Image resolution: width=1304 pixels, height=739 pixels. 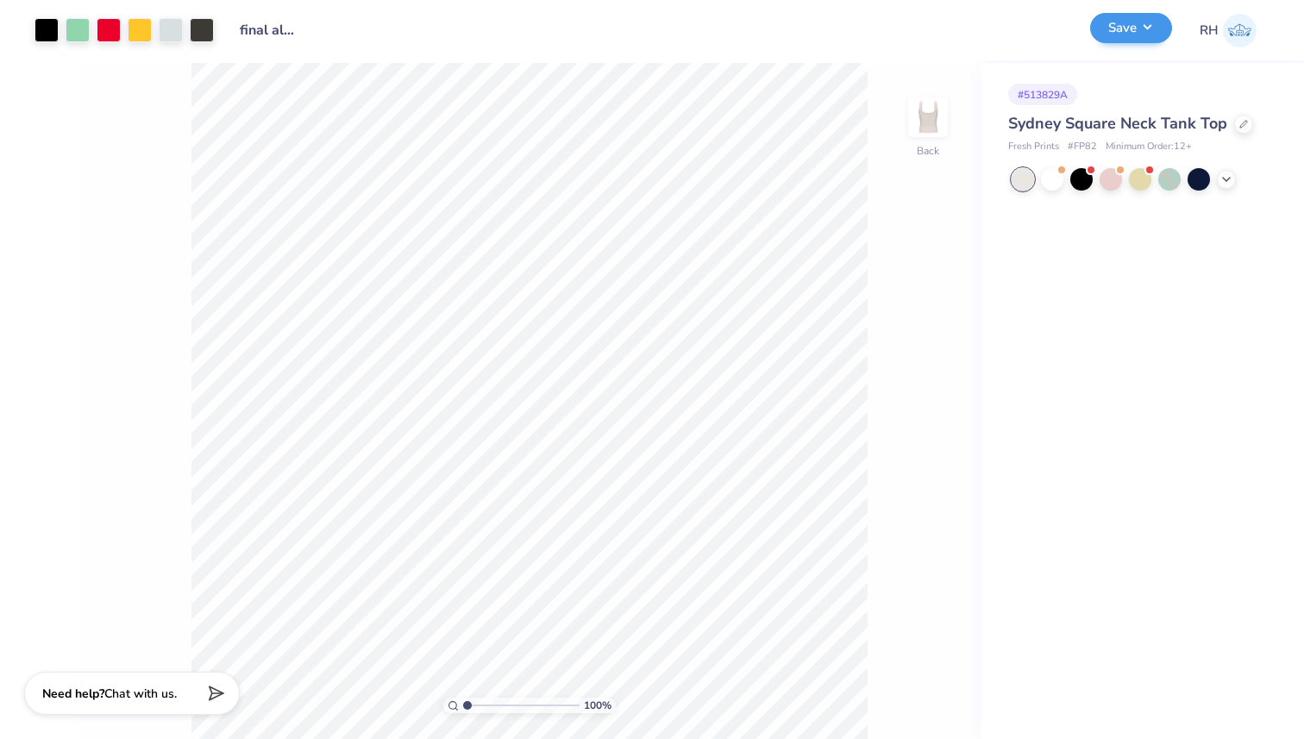 I want to click on div: Back, so click(x=928, y=151).